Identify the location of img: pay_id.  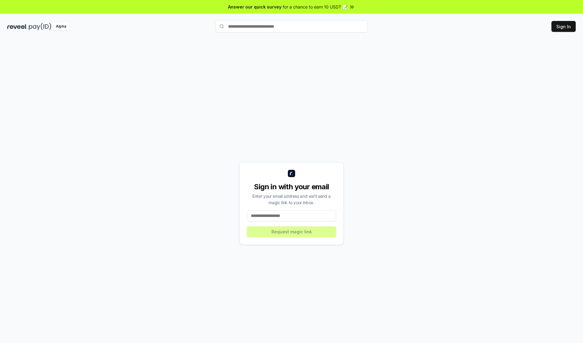
(40, 26).